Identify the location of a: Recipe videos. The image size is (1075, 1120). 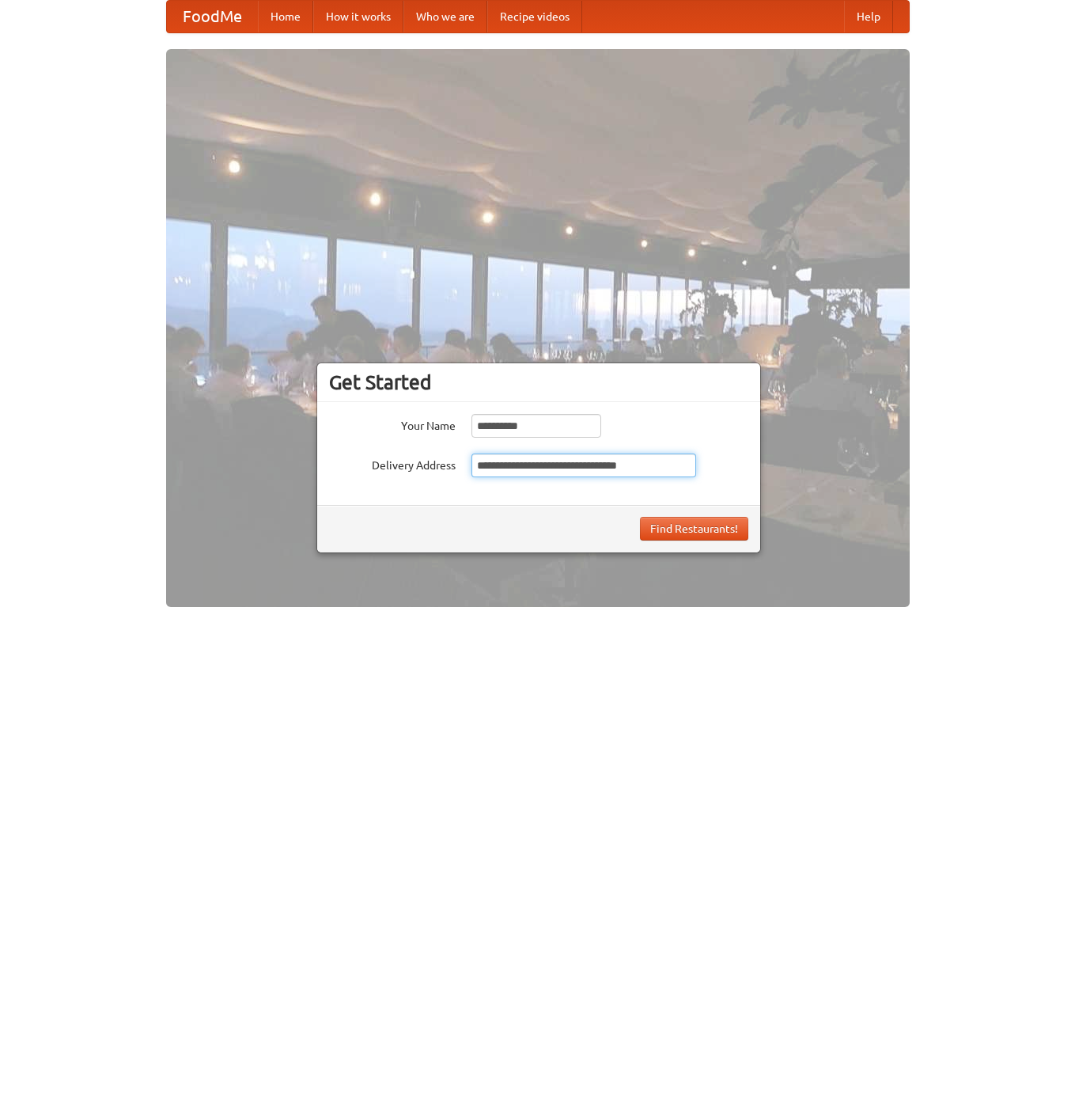
(535, 16).